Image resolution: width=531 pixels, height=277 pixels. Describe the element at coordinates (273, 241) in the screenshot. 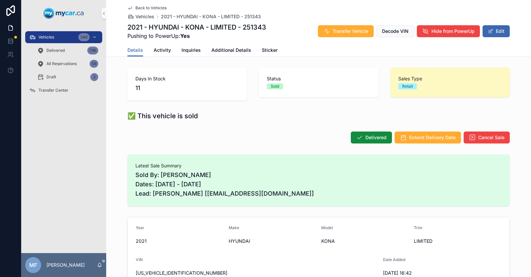

I see `span: HYUNDAI` at that location.